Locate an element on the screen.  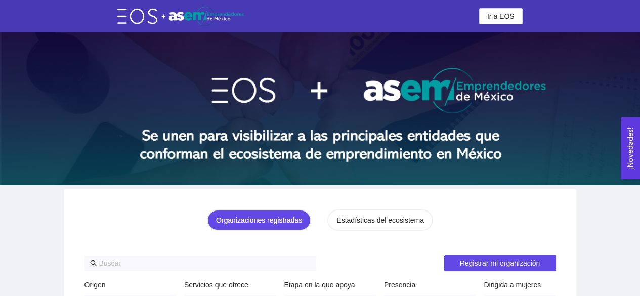
div: Estadísticas del ecosistema is located at coordinates (380, 220).